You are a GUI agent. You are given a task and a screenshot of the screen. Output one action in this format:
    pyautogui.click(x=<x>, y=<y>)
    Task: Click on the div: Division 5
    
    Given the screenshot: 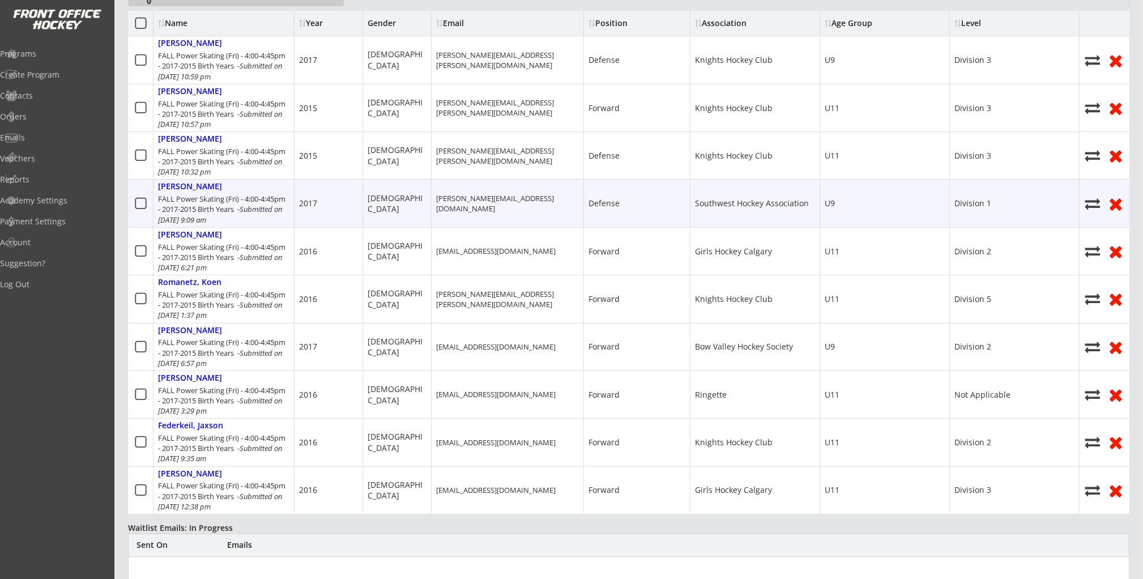 What is the action you would take?
    pyautogui.click(x=972, y=299)
    